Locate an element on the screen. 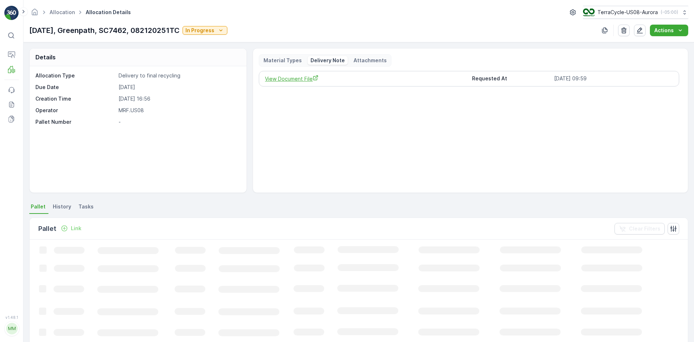 The image size is (694, 342). p: Attachments is located at coordinates (370, 60).